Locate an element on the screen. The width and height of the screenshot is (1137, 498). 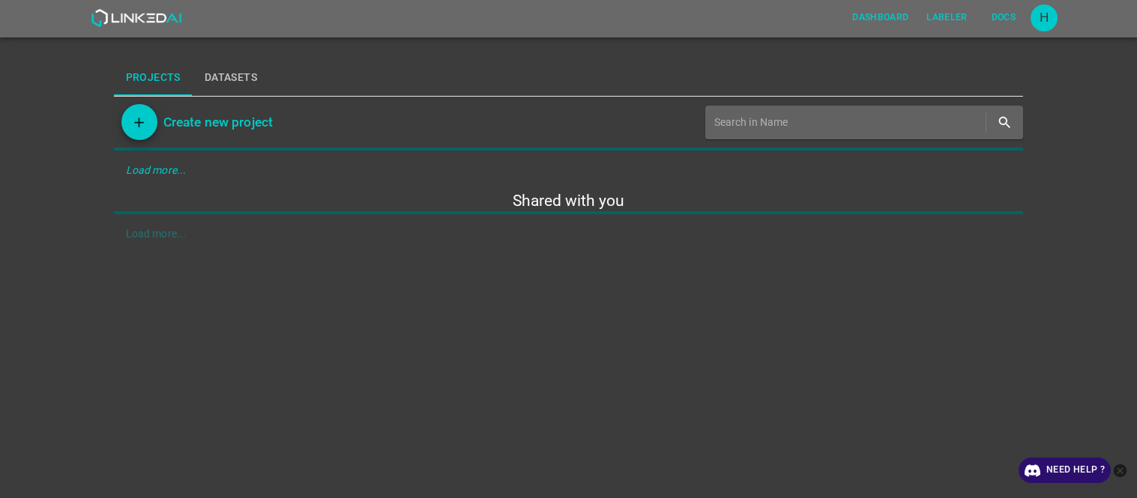
button: Dashboard is located at coordinates (880, 17).